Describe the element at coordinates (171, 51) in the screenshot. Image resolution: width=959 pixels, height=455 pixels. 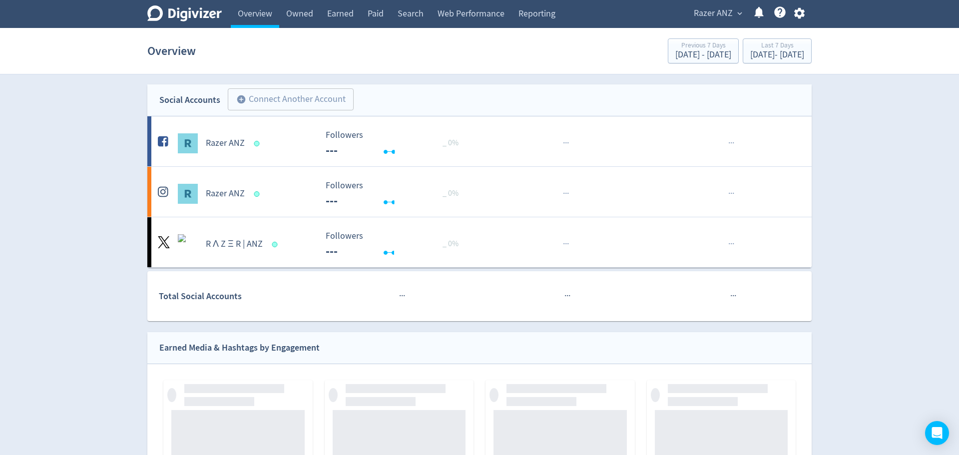
I see `h1: Overview` at that location.